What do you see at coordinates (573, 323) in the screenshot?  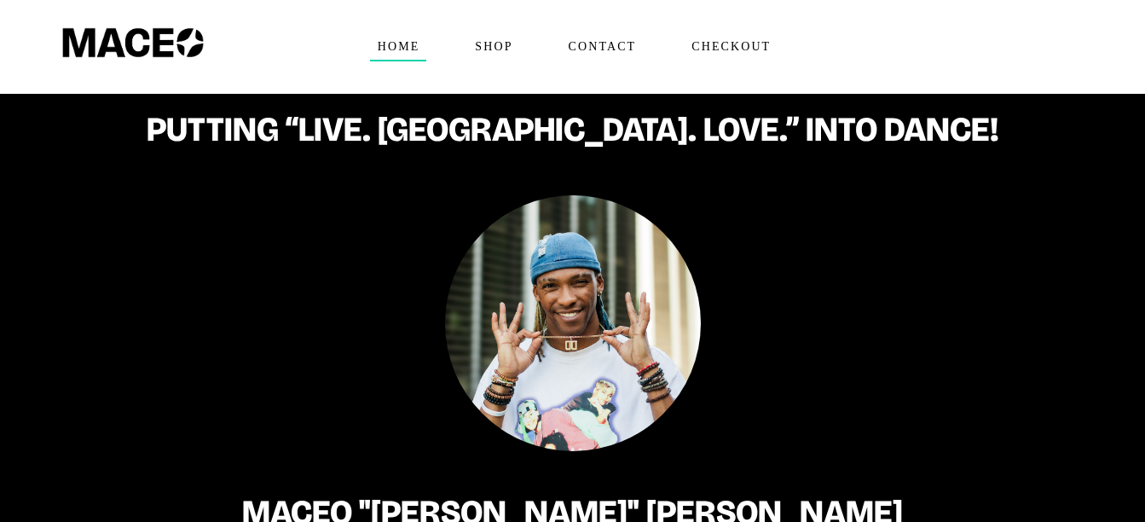 I see `img: Maceo Harrison` at bounding box center [573, 323].